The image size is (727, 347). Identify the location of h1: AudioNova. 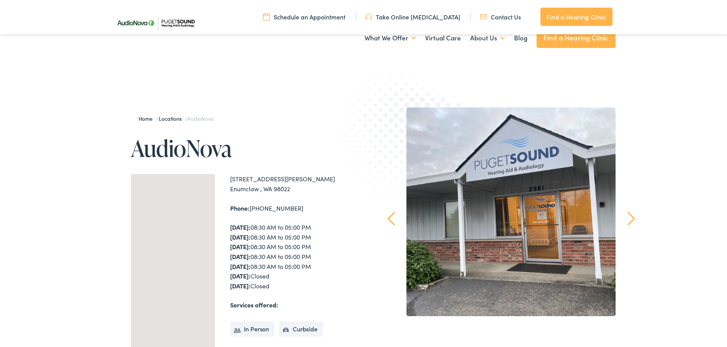
(247, 148).